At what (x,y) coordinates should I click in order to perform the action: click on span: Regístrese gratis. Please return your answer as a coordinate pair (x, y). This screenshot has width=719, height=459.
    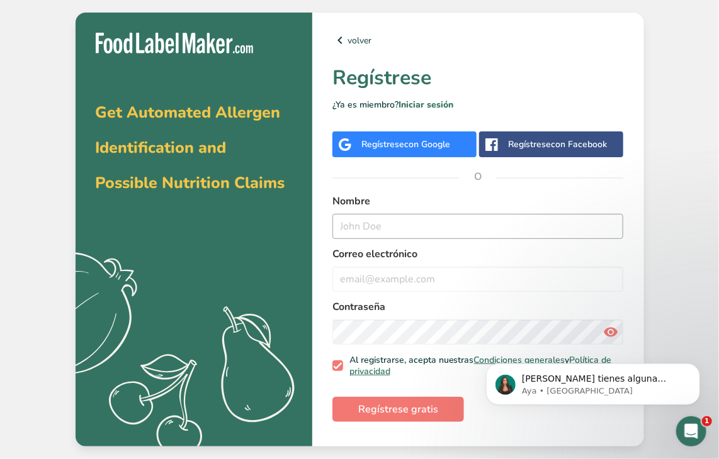
    Looking at the image, I should click on (398, 410).